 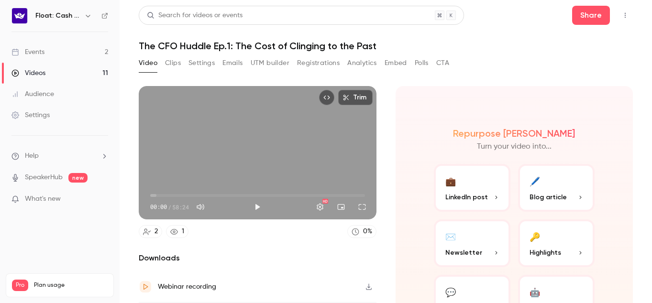 I want to click on div: Events, so click(x=28, y=52).